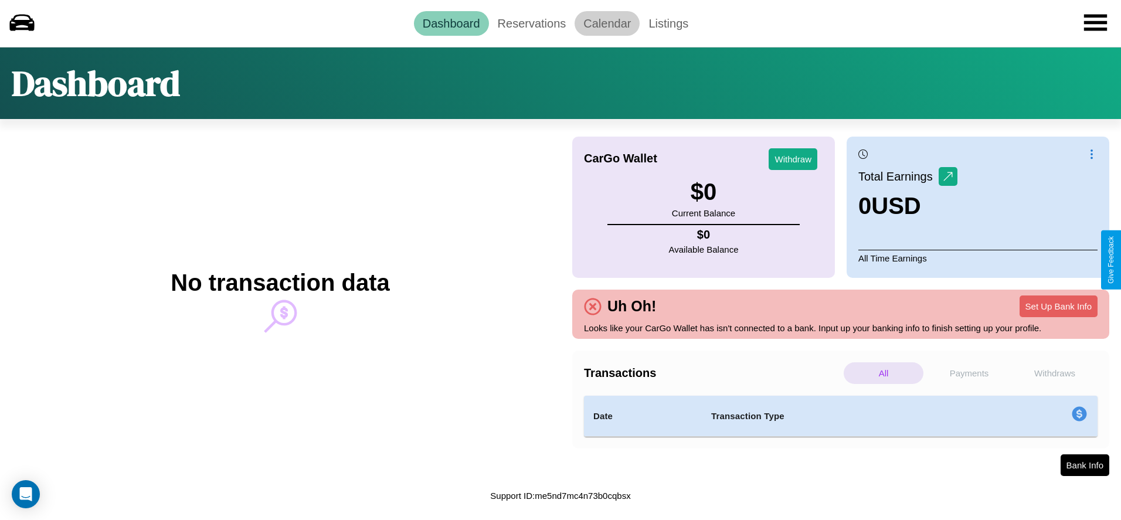 The width and height of the screenshot is (1121, 520). What do you see at coordinates (704, 192) in the screenshot?
I see `h3: $ 0` at bounding box center [704, 192].